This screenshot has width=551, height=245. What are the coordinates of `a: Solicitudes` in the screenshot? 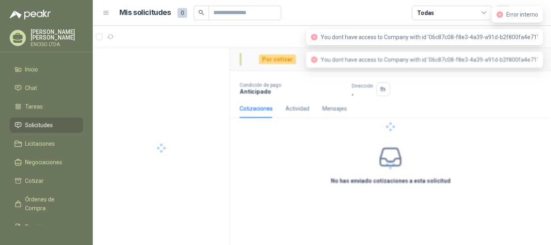 It's located at (46, 125).